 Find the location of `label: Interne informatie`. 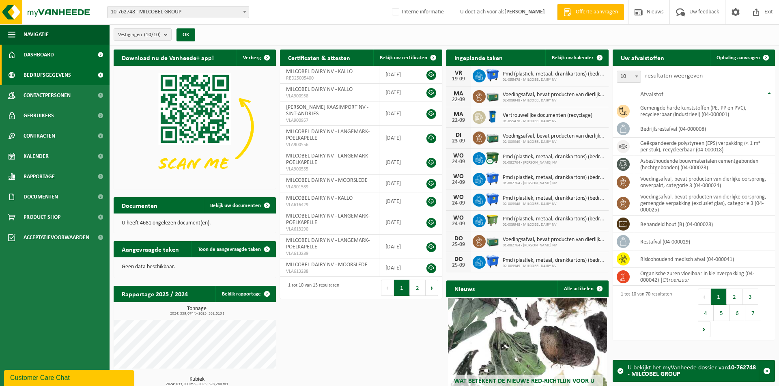

label: Interne informatie is located at coordinates (417, 12).